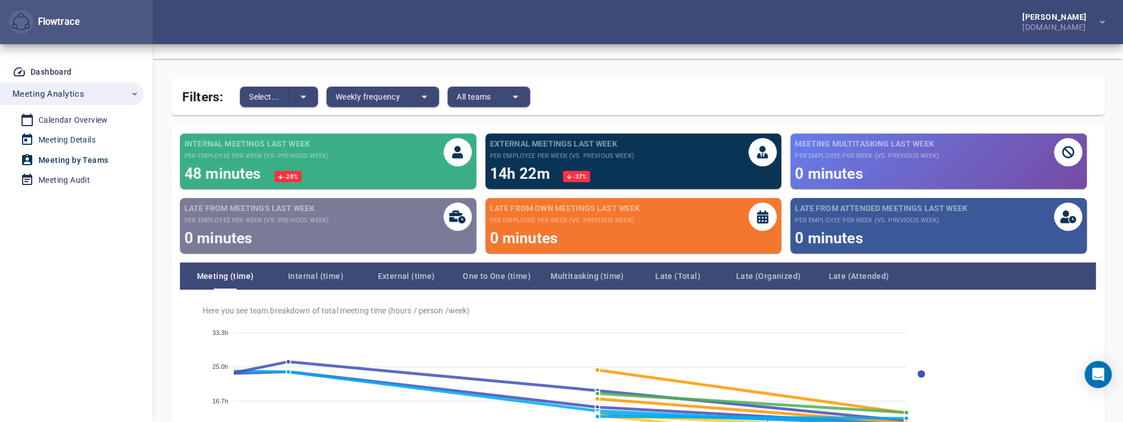  What do you see at coordinates (73, 120) in the screenshot?
I see `div: Calendar Overview` at bounding box center [73, 120].